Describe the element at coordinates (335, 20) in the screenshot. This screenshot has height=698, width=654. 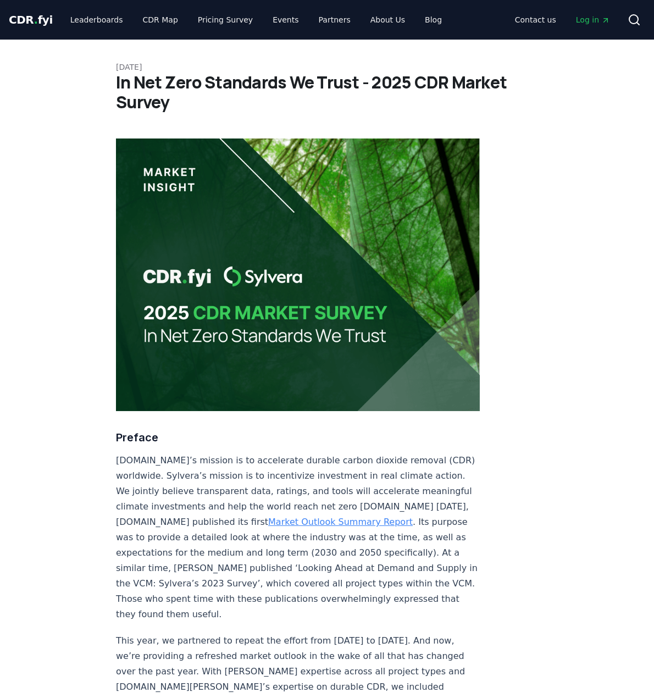
I see `a: Partners` at that location.